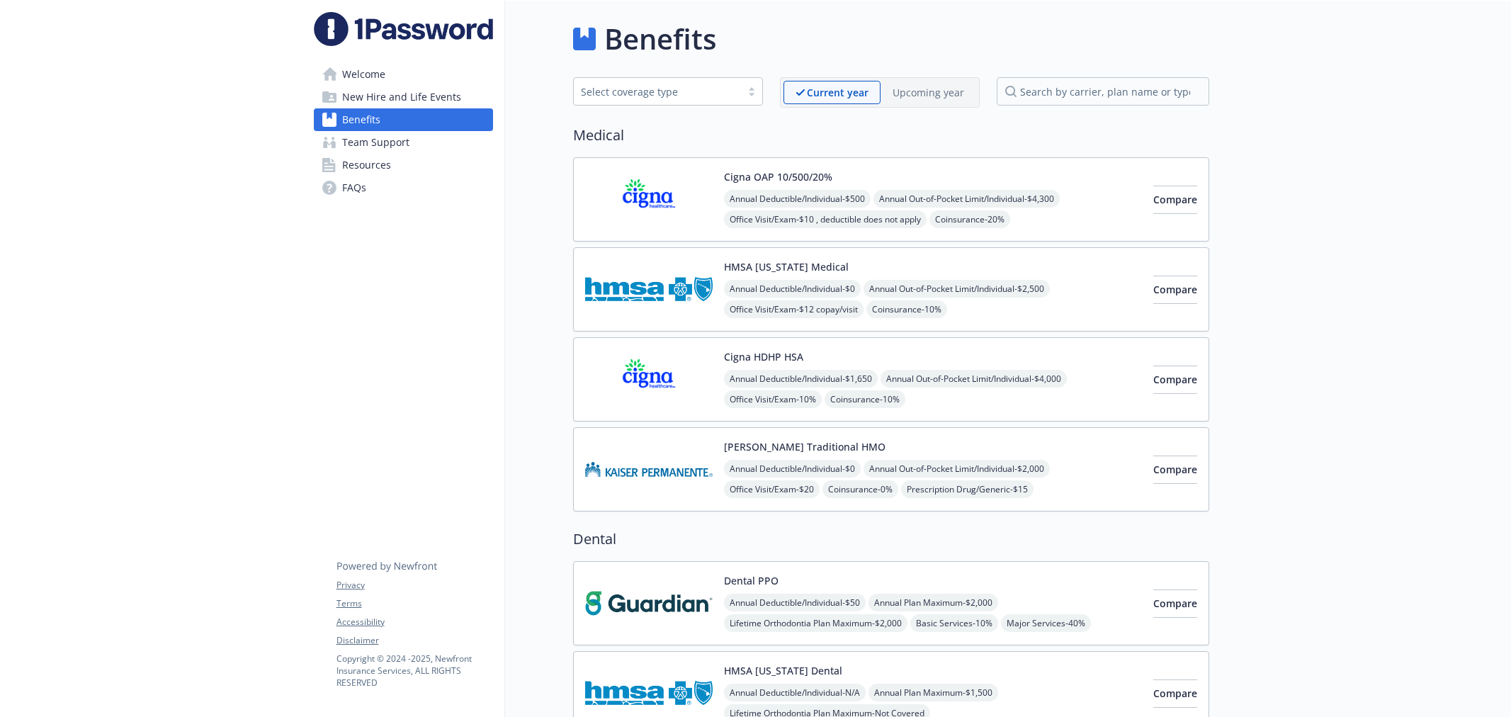 This screenshot has width=1511, height=717. Describe the element at coordinates (956, 288) in the screenshot. I see `span: Annual Out-of-Pocket Limit/Individual - $2,500` at that location.